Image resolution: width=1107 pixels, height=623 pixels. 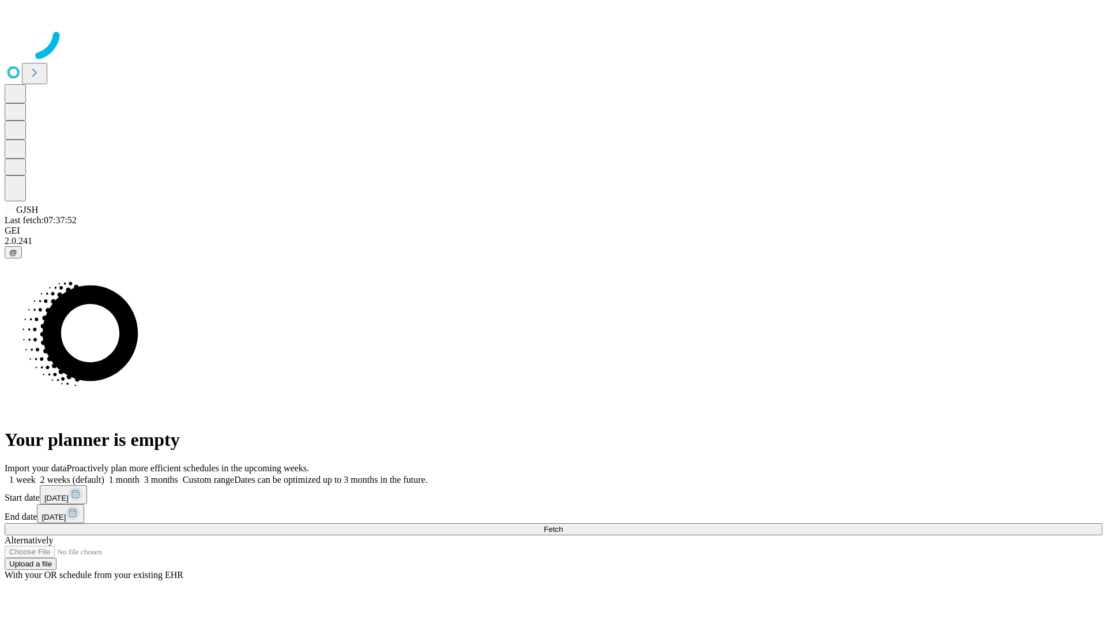 What do you see at coordinates (554, 513) in the screenshot?
I see `div: End date` at bounding box center [554, 513].